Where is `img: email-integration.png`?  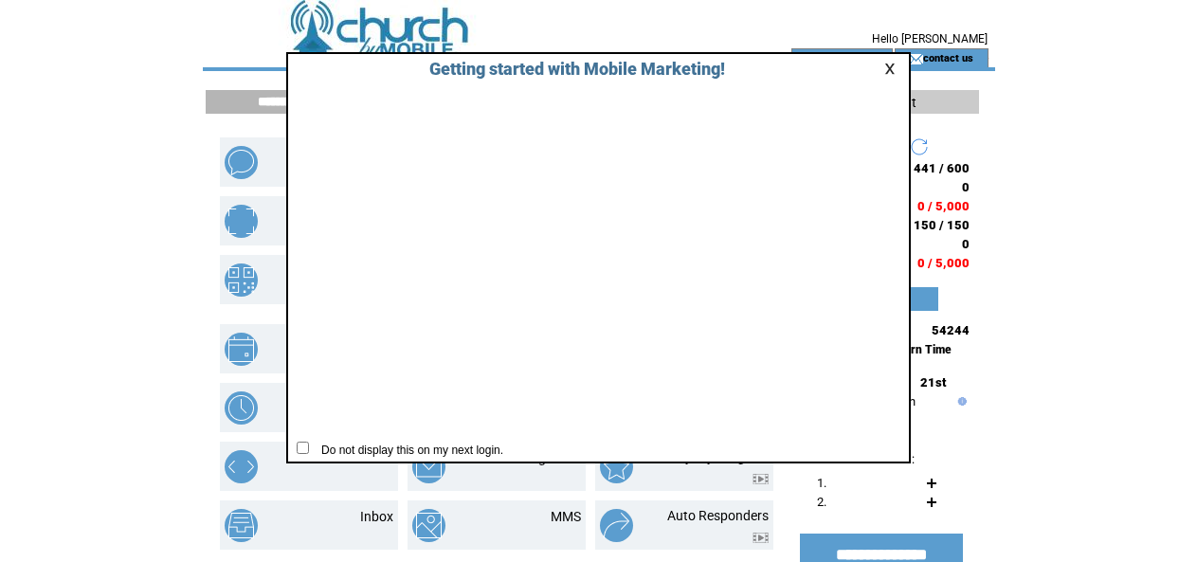 img: email-integration.png is located at coordinates (428, 466).